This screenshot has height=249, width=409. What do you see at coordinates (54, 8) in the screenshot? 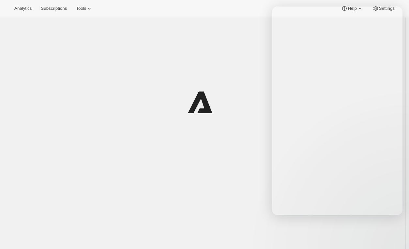
I see `span: Subscriptions` at bounding box center [54, 8].